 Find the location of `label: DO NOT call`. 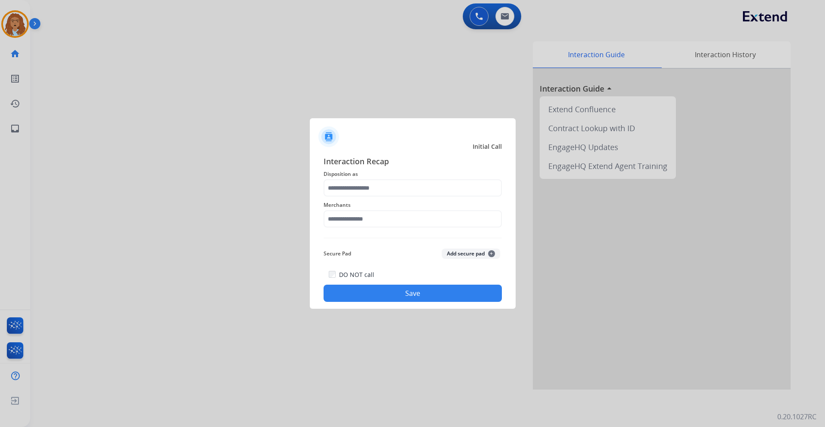

label: DO NOT call is located at coordinates (357, 275).